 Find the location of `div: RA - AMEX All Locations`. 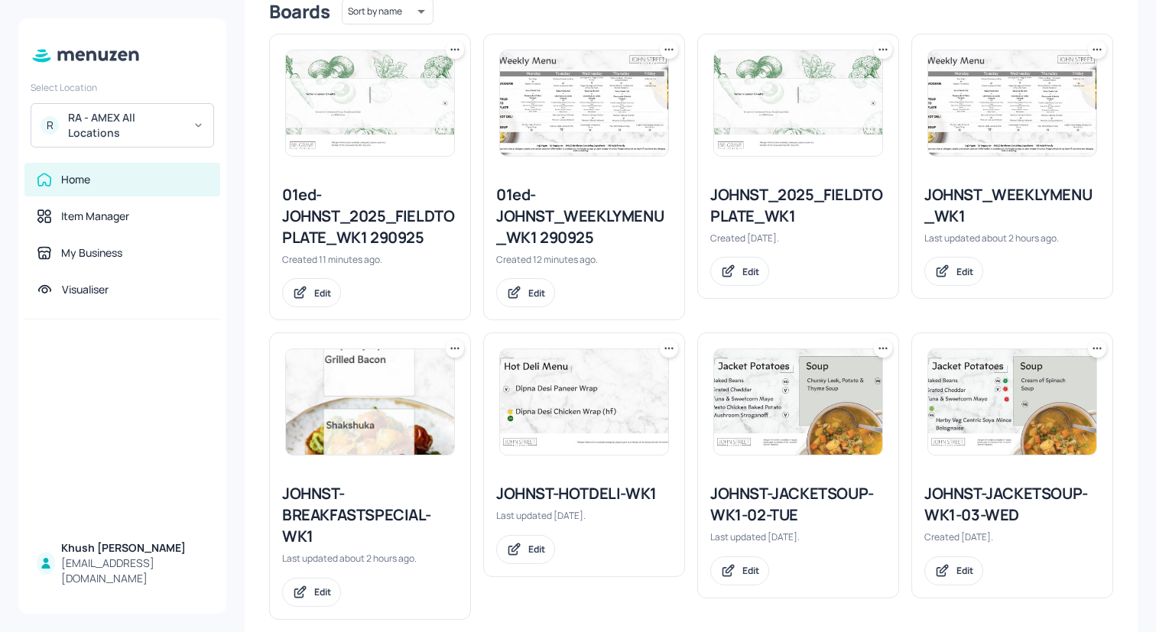

div: RA - AMEX All Locations is located at coordinates (125, 125).